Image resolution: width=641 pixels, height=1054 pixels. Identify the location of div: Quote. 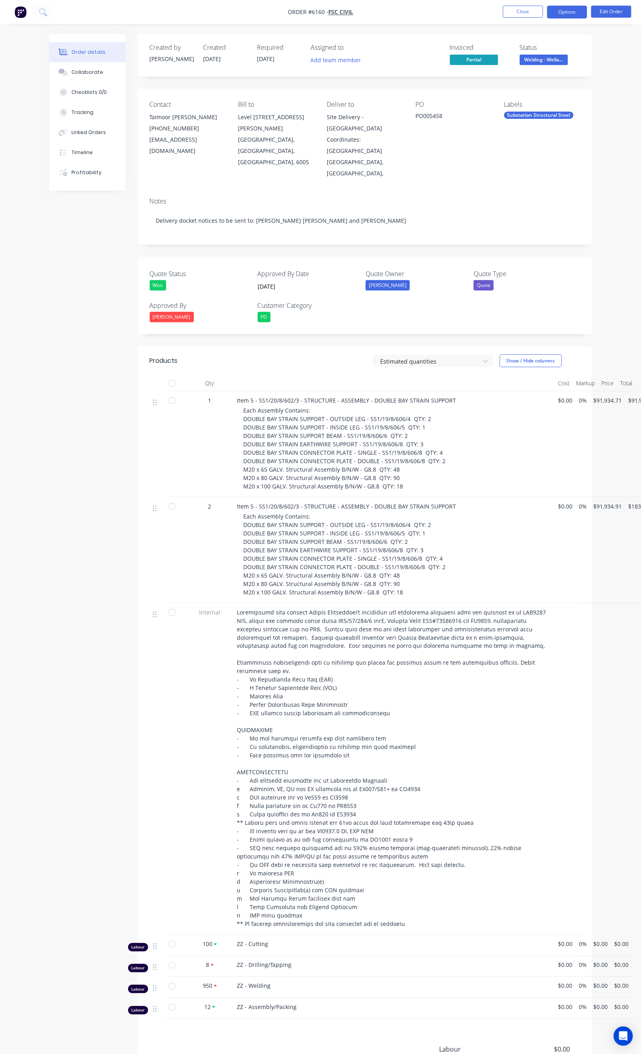
(483, 285).